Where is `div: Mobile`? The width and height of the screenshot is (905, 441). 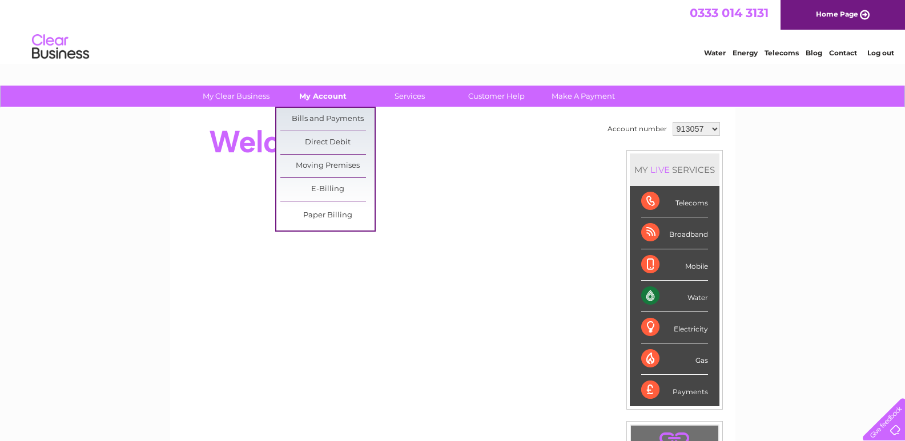
div: Mobile is located at coordinates (674, 265).